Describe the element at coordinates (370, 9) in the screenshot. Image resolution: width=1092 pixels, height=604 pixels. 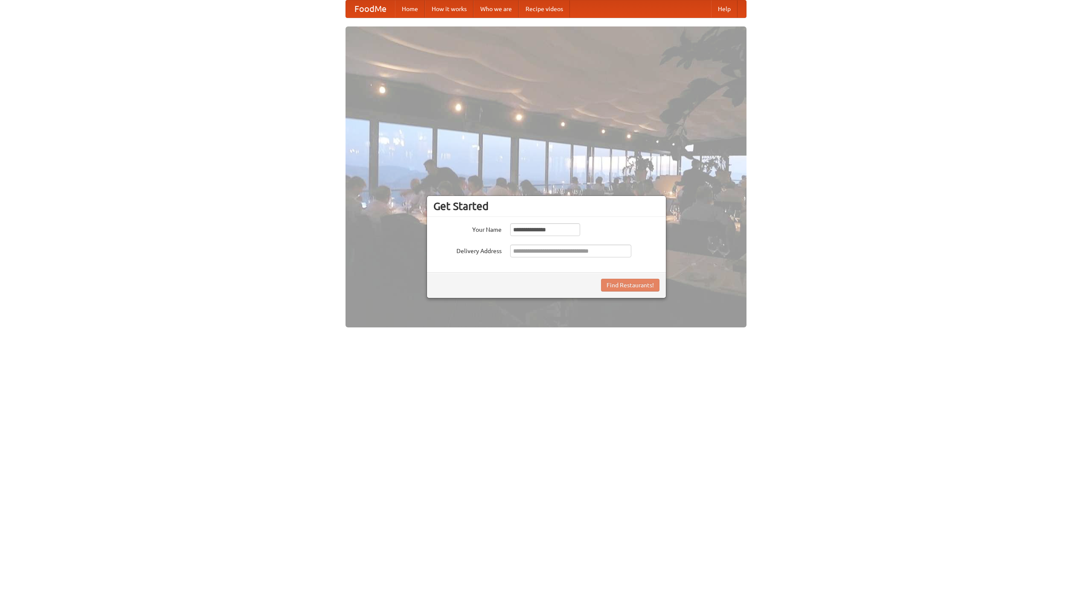
I see `a: FoodMe` at that location.